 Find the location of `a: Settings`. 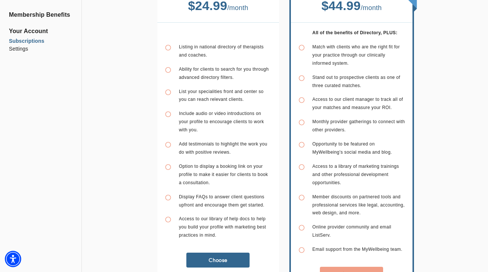

a: Settings is located at coordinates (41, 49).